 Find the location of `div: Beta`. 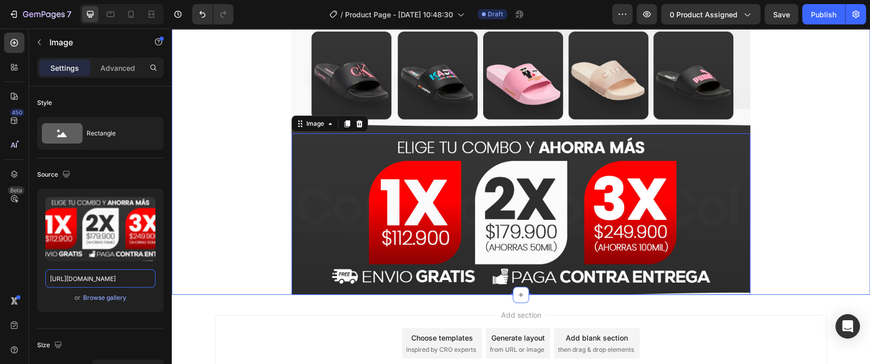

div: Beta is located at coordinates (16, 191).